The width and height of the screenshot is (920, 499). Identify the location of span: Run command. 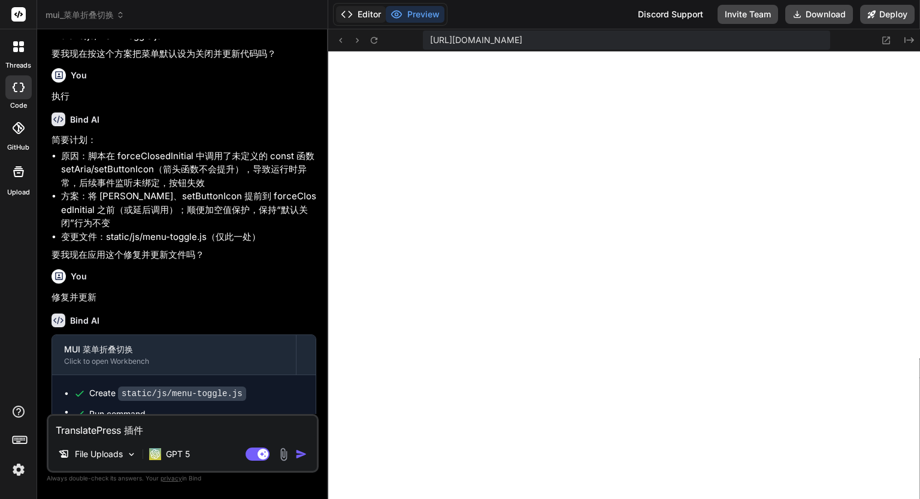
(196, 414).